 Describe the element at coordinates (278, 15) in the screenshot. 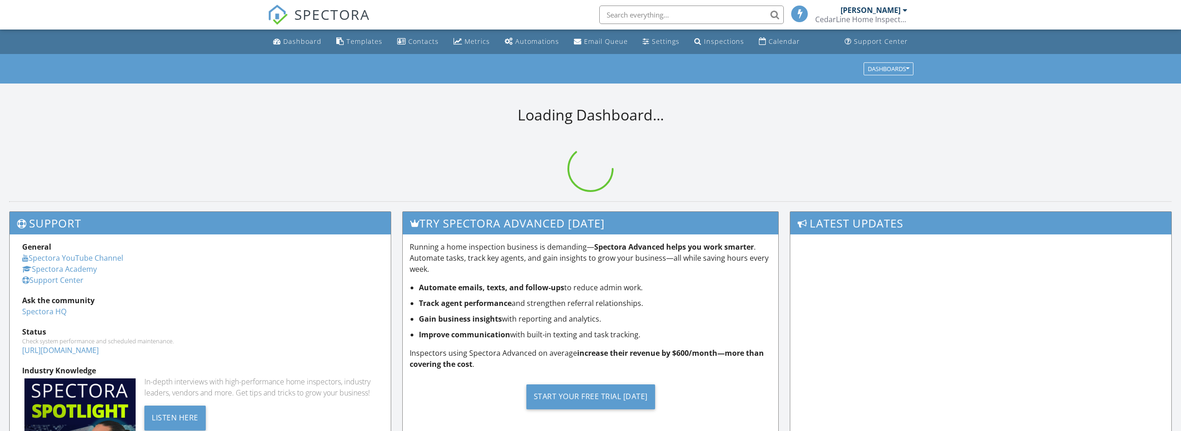

I see `img: The Best Home Inspection Software - Spectora` at that location.